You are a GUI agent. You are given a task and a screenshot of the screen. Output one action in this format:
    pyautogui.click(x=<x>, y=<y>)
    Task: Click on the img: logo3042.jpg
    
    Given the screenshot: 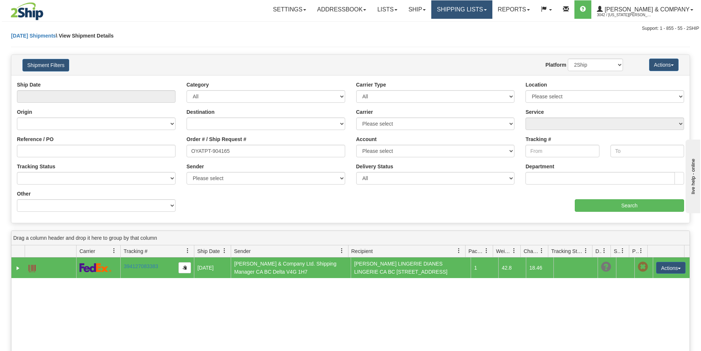 What is the action you would take?
    pyautogui.click(x=27, y=11)
    